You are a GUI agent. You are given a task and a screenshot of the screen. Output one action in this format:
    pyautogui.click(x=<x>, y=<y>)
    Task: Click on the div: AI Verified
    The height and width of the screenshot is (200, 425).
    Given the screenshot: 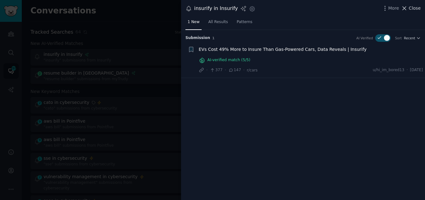 What is the action you would take?
    pyautogui.click(x=365, y=38)
    